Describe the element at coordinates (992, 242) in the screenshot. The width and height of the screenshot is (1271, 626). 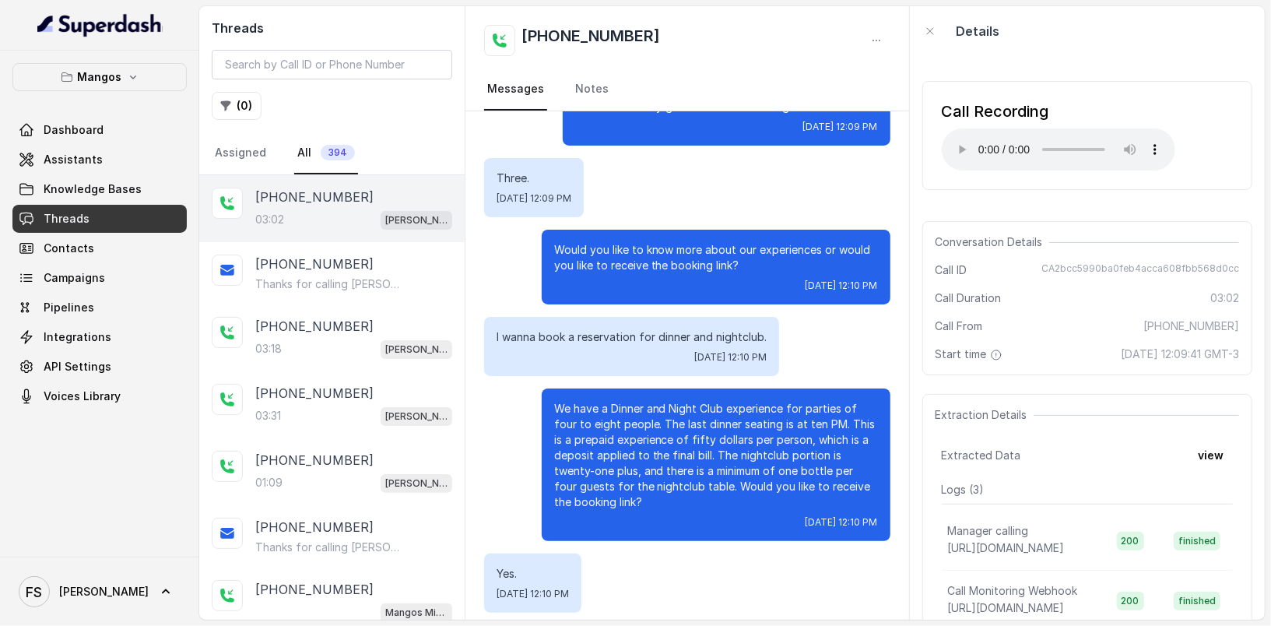
I see `span: Conversation Details` at that location.